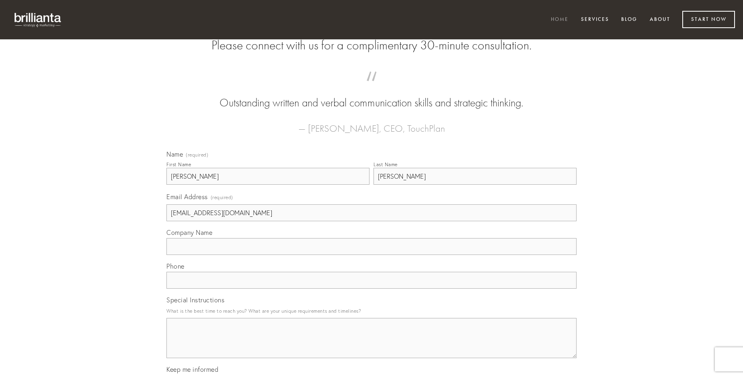  What do you see at coordinates (178, 164) in the screenshot?
I see `div: First Name` at bounding box center [178, 164].